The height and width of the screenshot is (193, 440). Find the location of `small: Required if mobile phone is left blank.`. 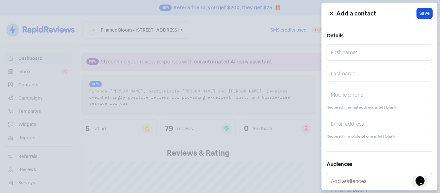

small: Required if mobile phone is left blank. is located at coordinates (361, 136).